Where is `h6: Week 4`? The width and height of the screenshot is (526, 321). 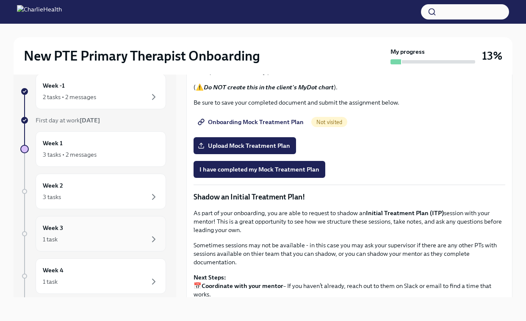
h6: Week 4 is located at coordinates (53, 270).